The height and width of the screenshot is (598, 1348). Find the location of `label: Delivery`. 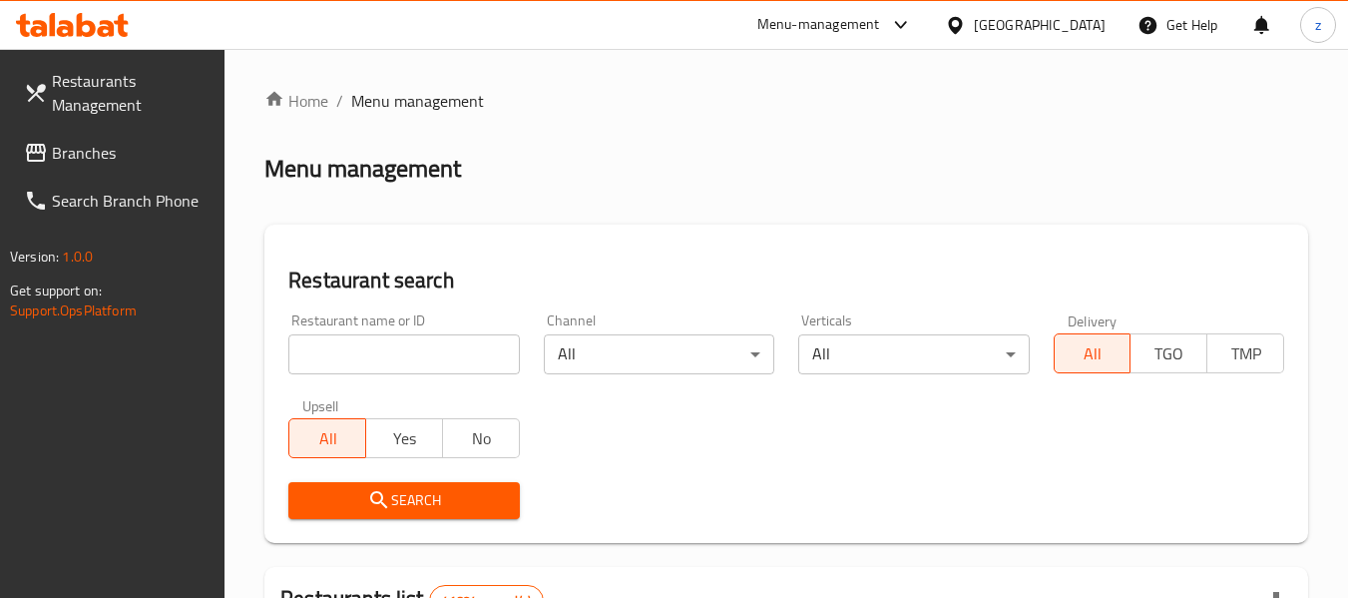

label: Delivery is located at coordinates (1093, 320).